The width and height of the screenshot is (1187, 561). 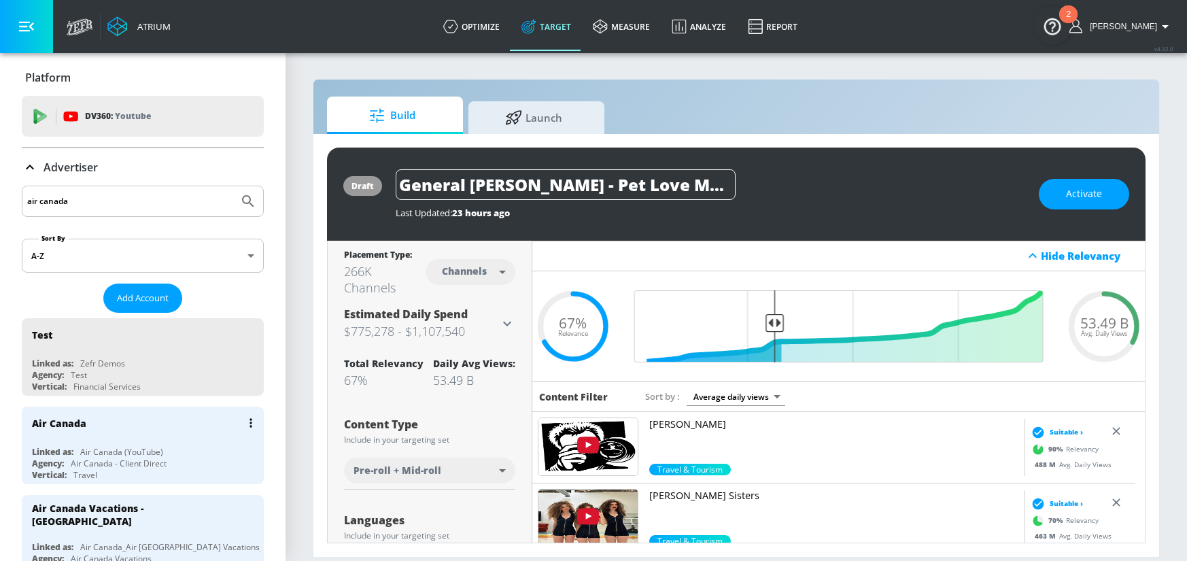 I want to click on span: 463 M, so click(x=1046, y=535).